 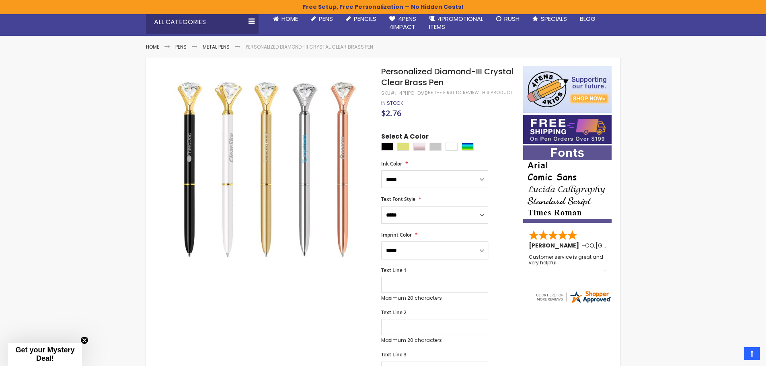 I want to click on span: Personalized Diamond-III Crystal Clear Brass Pen, so click(x=447, y=77).